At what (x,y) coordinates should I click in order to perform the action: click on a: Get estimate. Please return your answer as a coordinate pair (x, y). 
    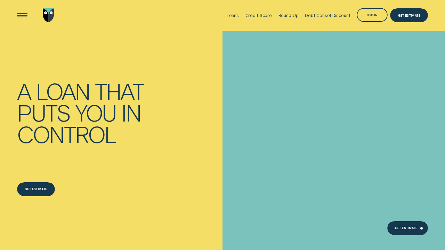
    Looking at the image, I should click on (36, 190).